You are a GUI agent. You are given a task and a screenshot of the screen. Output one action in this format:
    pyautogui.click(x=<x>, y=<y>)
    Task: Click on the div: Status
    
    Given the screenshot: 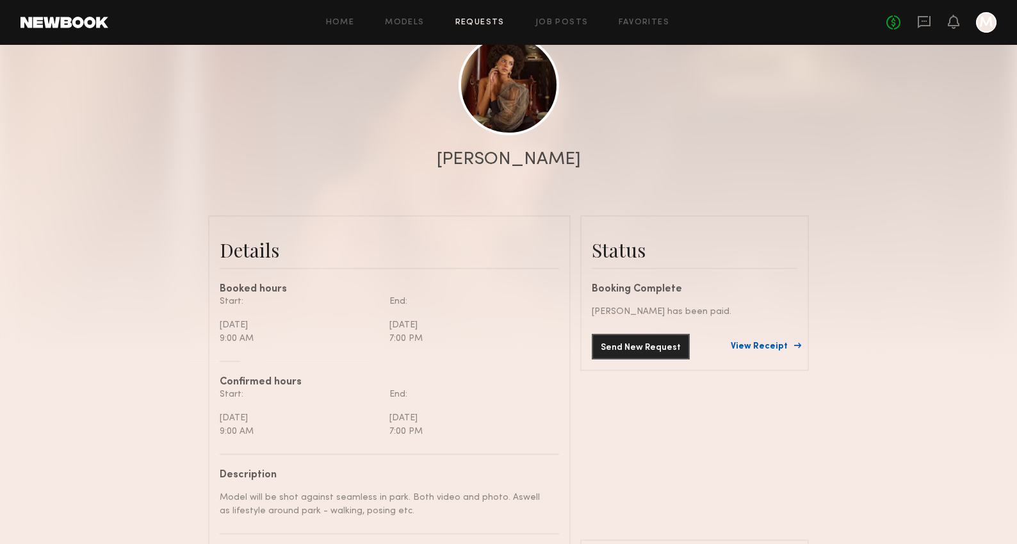 What is the action you would take?
    pyautogui.click(x=694, y=250)
    